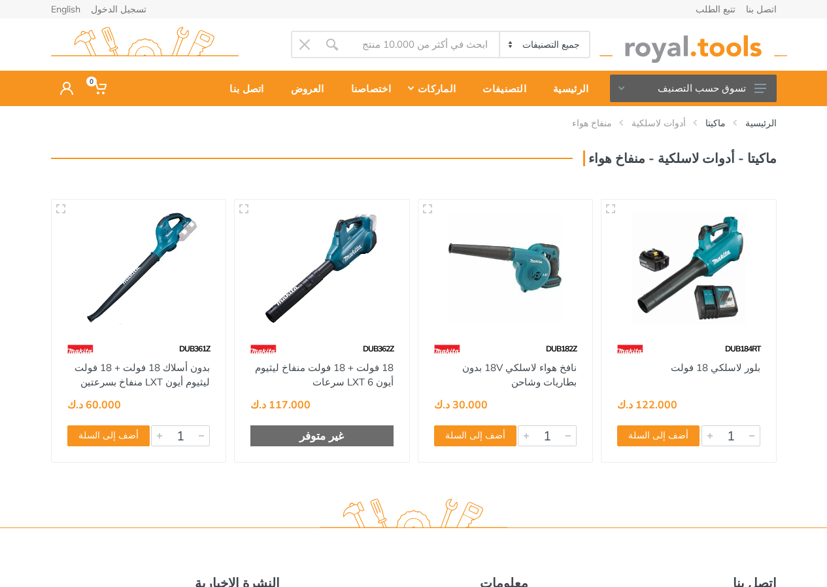 The width and height of the screenshot is (827, 587). I want to click on span: DUB361Z, so click(194, 348).